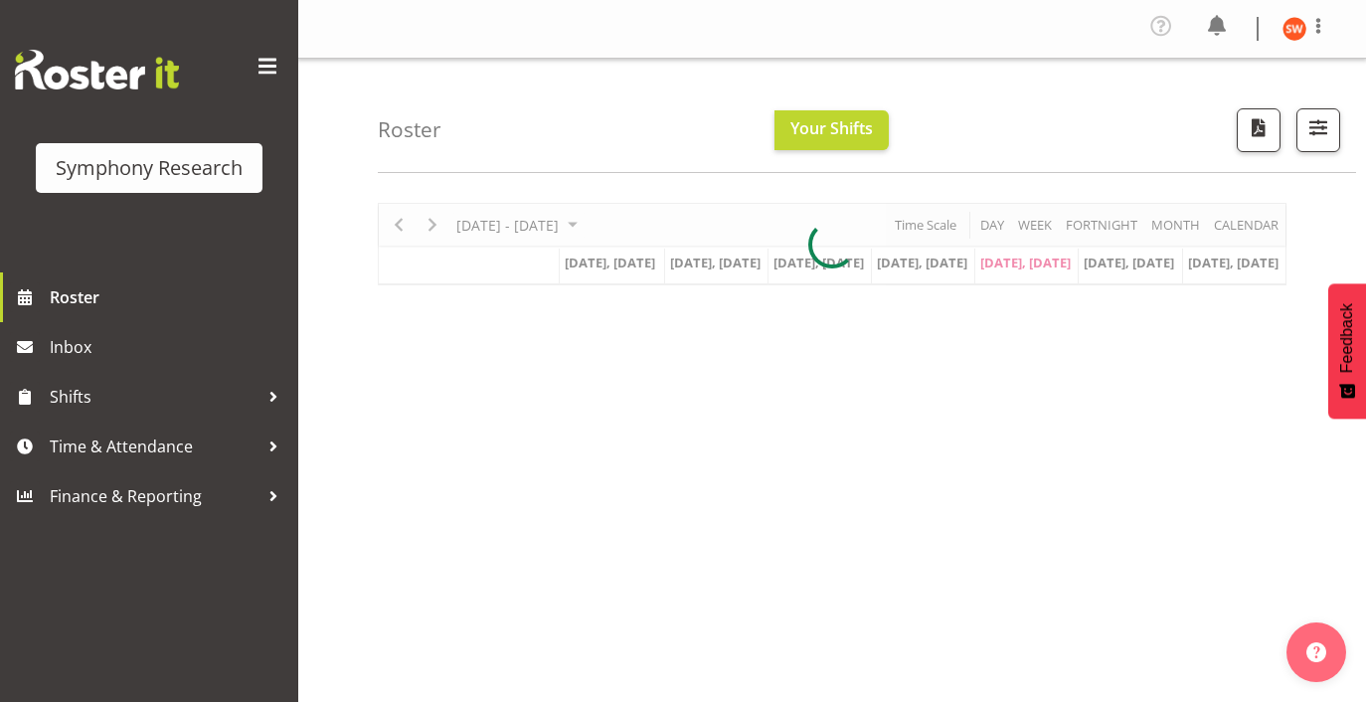 The height and width of the screenshot is (702, 1366). I want to click on span: Feedback, so click(1347, 338).